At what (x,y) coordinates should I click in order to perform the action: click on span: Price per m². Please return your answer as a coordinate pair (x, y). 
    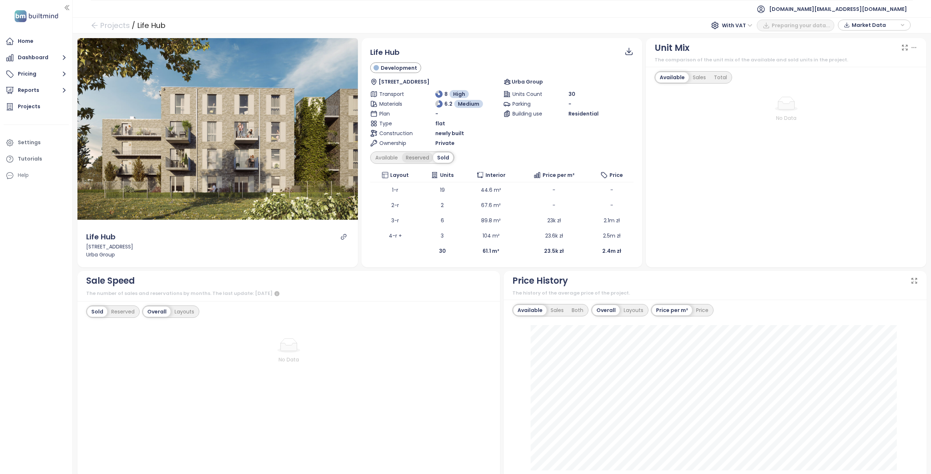
    Looking at the image, I should click on (558, 175).